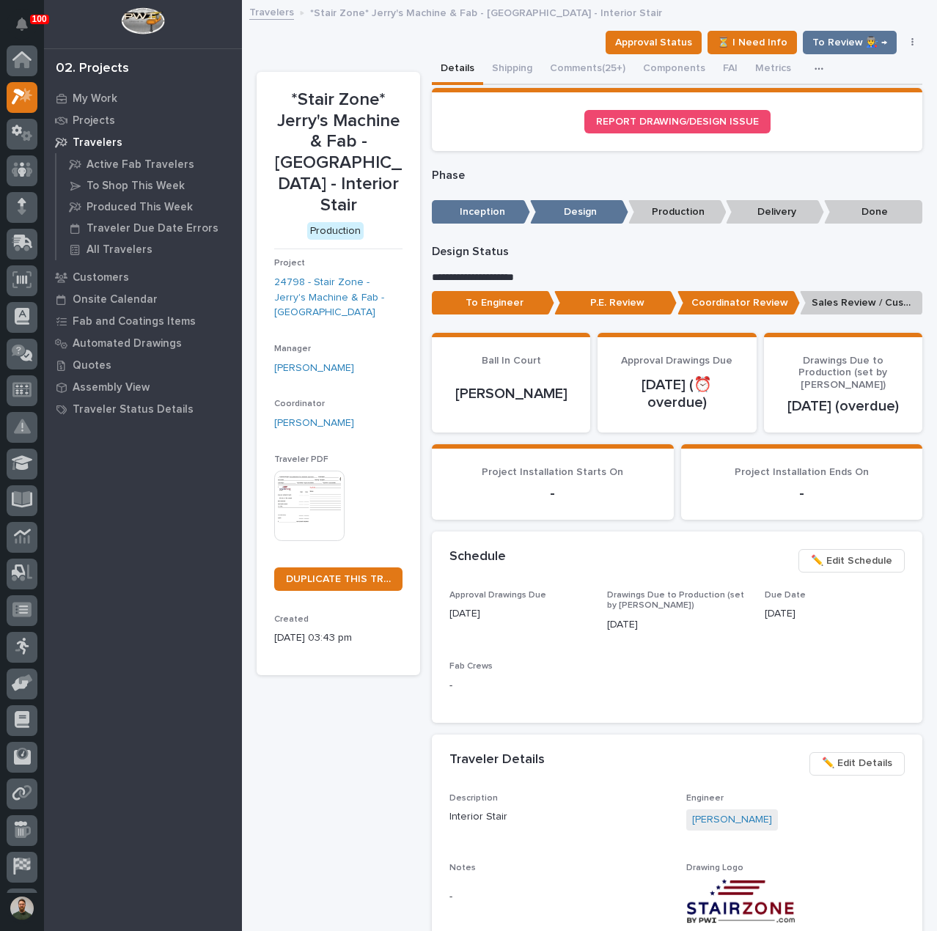 This screenshot has width=937, height=931. Describe the element at coordinates (153, 229) in the screenshot. I see `p: Traveler Due Date Errors` at that location.